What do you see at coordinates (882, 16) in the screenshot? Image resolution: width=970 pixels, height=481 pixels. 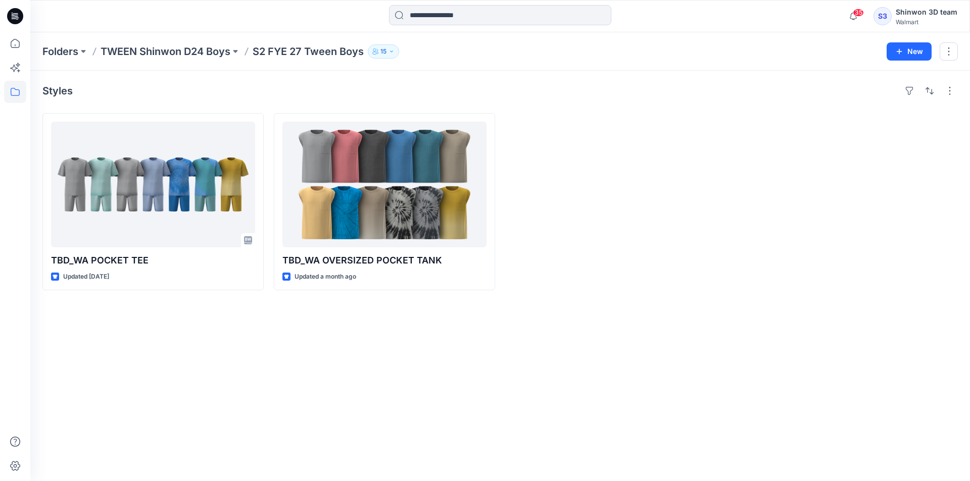 I see `div: S3` at bounding box center [882, 16].